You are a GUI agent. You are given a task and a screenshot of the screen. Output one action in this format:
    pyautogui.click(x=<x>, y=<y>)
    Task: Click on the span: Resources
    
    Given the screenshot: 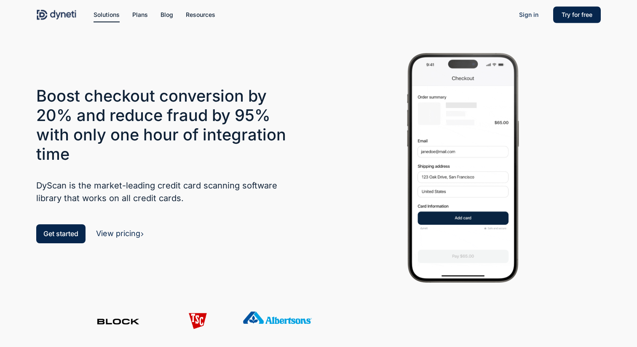 What is the action you would take?
    pyautogui.click(x=201, y=14)
    